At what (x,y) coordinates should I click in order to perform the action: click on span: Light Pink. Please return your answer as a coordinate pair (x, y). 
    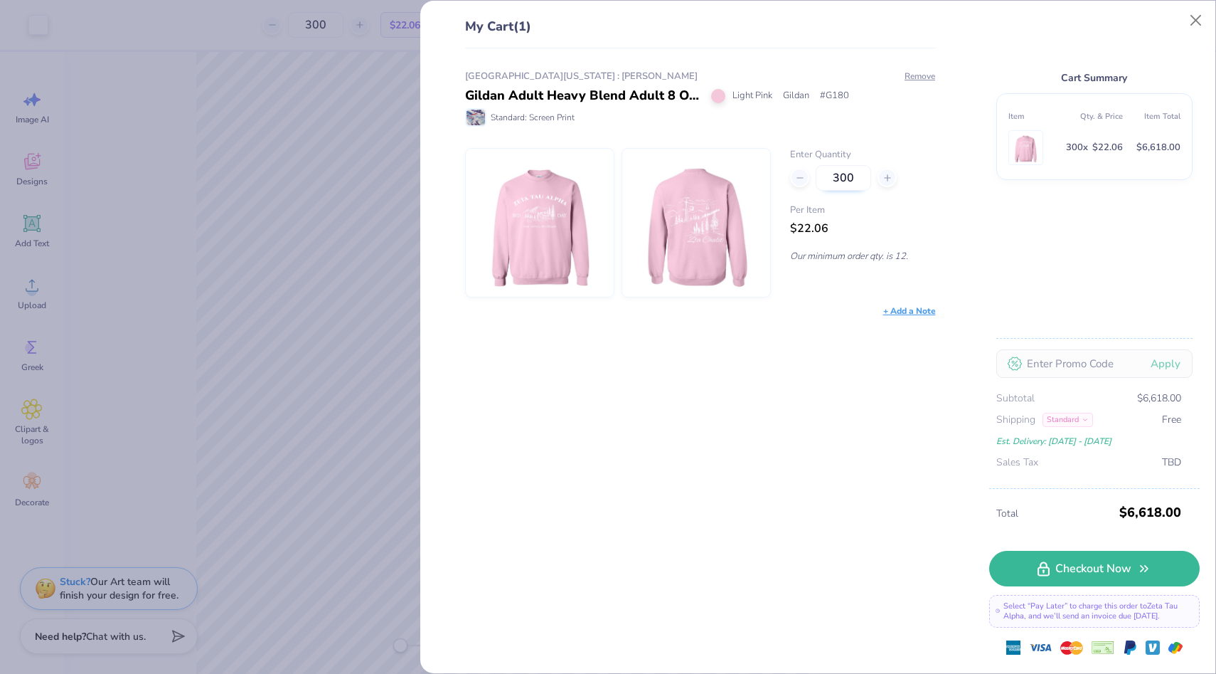
    Looking at the image, I should click on (752, 96).